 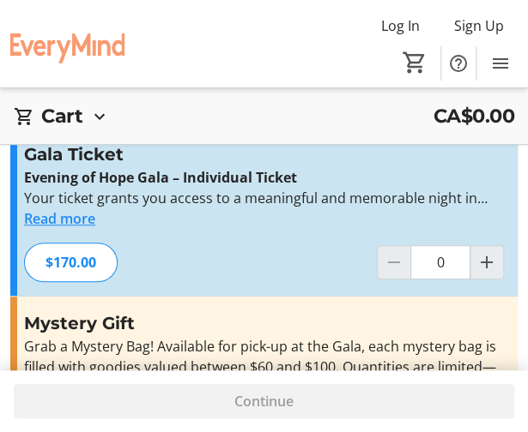 What do you see at coordinates (263, 323) in the screenshot?
I see `h3: Mystery Gift` at bounding box center [263, 323].